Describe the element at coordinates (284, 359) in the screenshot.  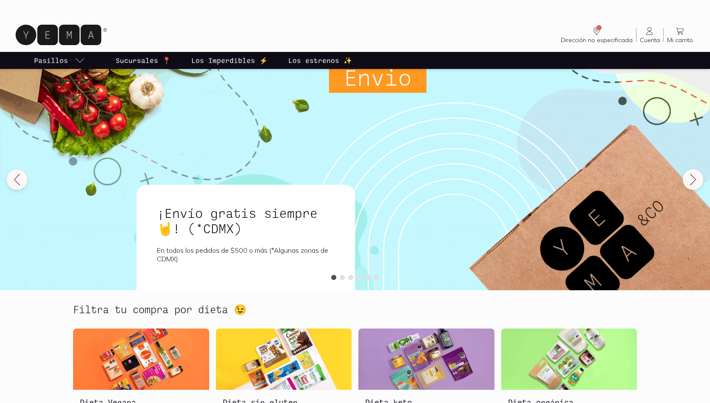
I see `img: Dieta sin gluten` at that location.